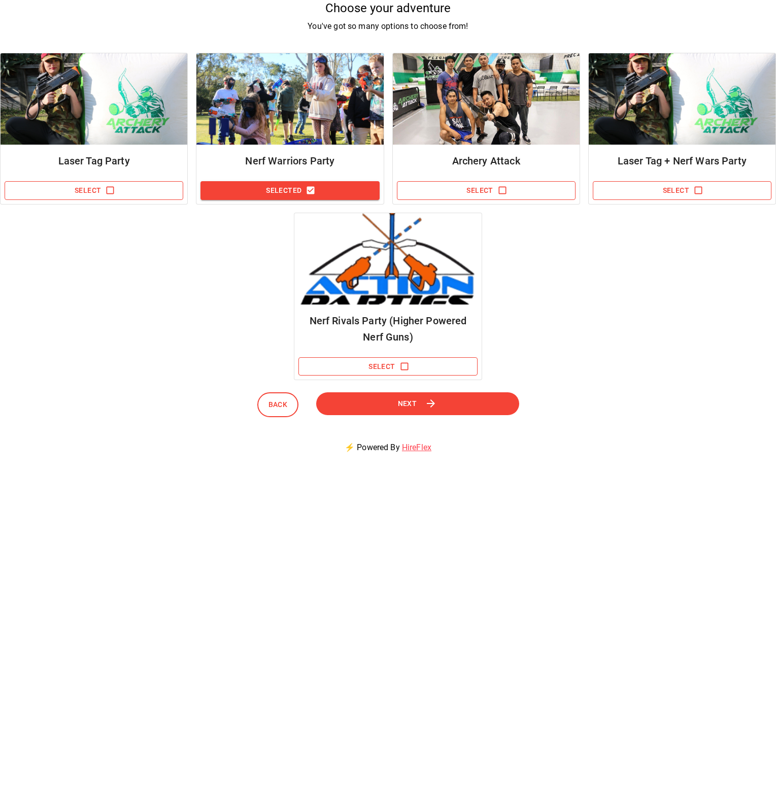 The image size is (776, 812). What do you see at coordinates (388, 448) in the screenshot?
I see `p: ⚡ Powered By` at bounding box center [388, 448].